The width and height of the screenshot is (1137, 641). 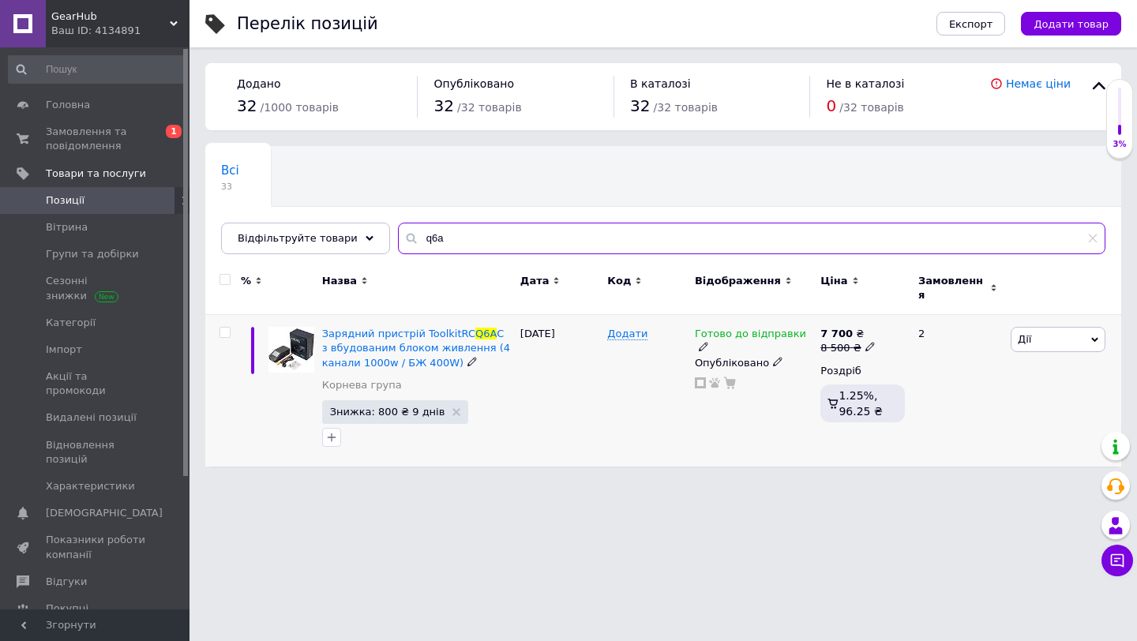 I want to click on span: Групи та добірки, so click(x=92, y=254).